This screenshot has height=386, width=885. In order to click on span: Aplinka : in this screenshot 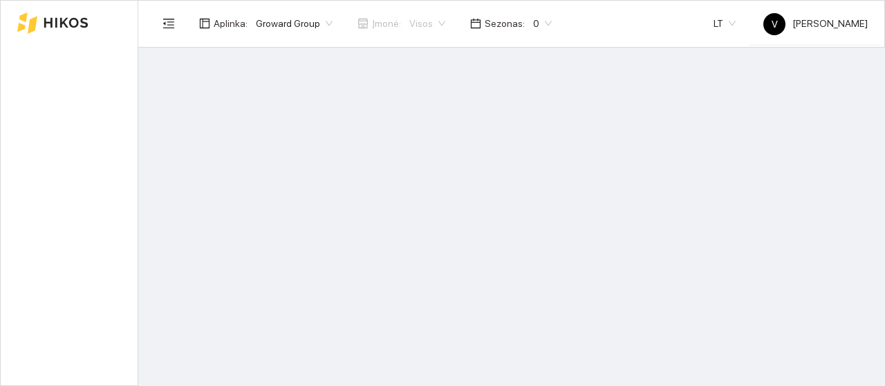, I will do `click(230, 23)`.